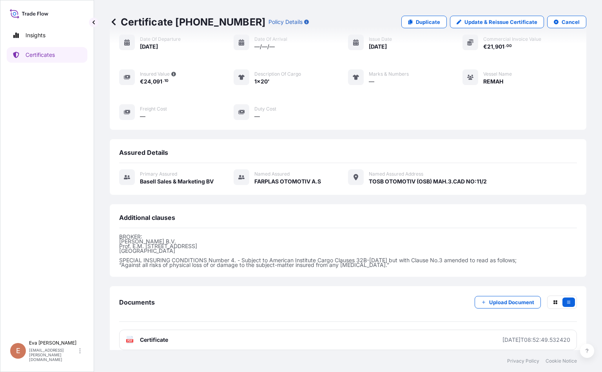  What do you see at coordinates (389, 74) in the screenshot?
I see `span: Marks & Numbers` at bounding box center [389, 74].